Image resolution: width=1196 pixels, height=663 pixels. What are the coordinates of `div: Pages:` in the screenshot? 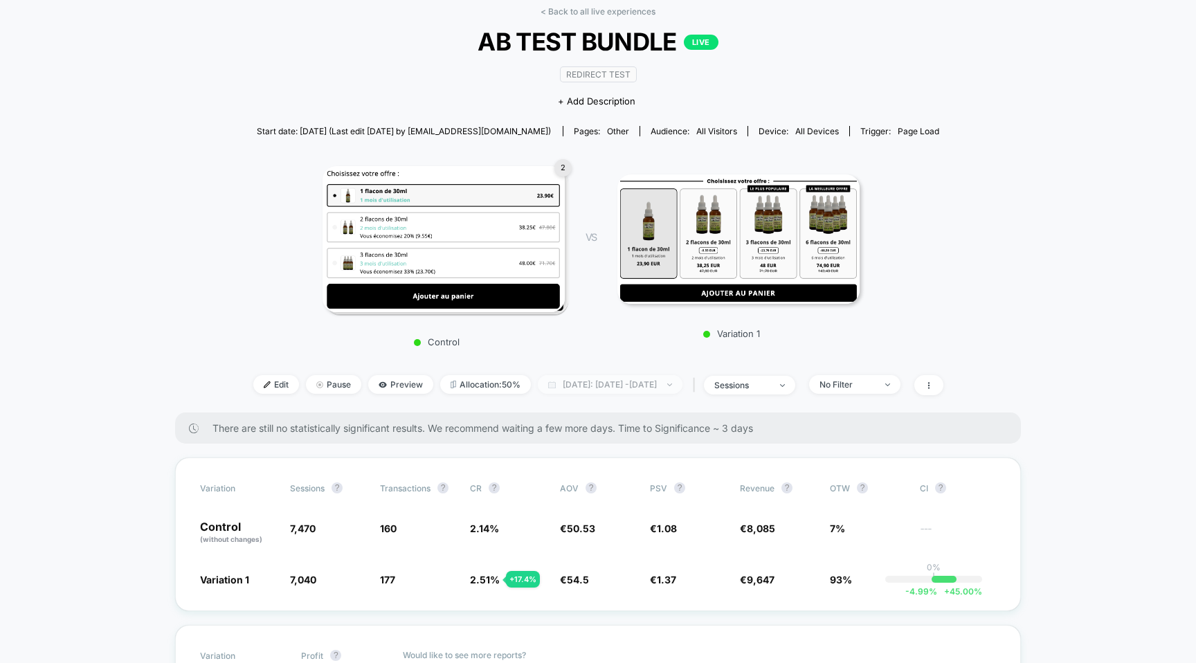 It's located at (601, 131).